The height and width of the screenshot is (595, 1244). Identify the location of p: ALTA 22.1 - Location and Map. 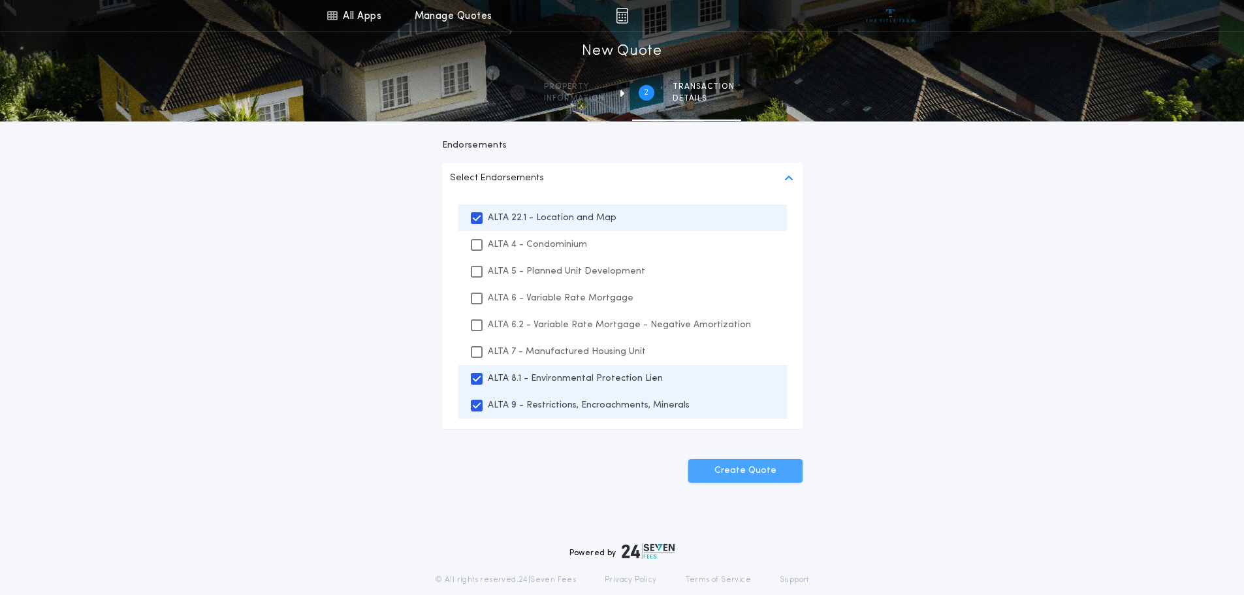
(552, 217).